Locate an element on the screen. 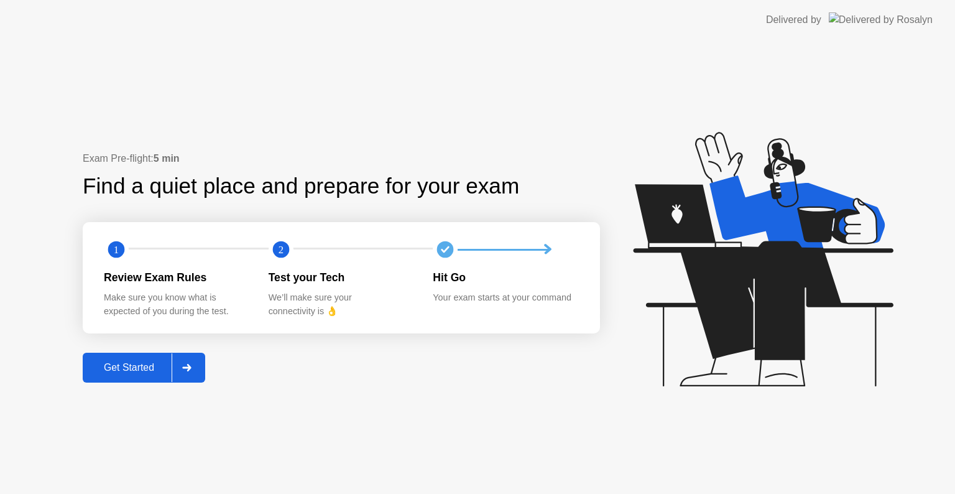  div: Delivered by is located at coordinates (793, 20).